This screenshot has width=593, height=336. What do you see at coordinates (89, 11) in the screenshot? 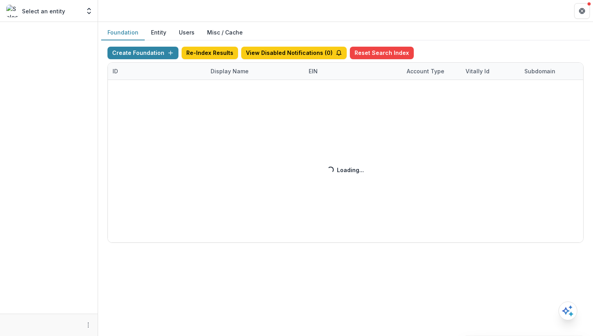
I see `button: Open entity switcher` at bounding box center [89, 11].